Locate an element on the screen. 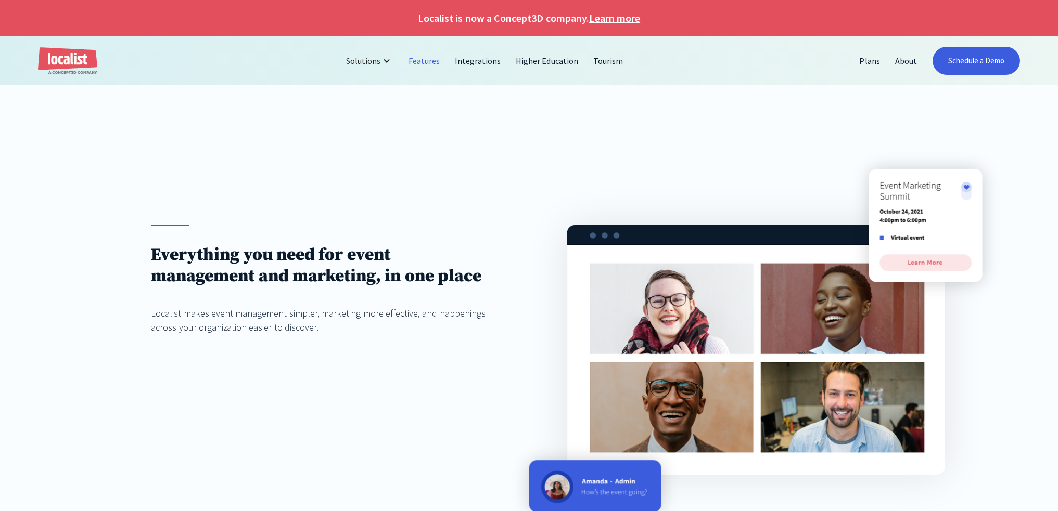 The height and width of the screenshot is (511, 1058). a: Integrations is located at coordinates (478, 61).